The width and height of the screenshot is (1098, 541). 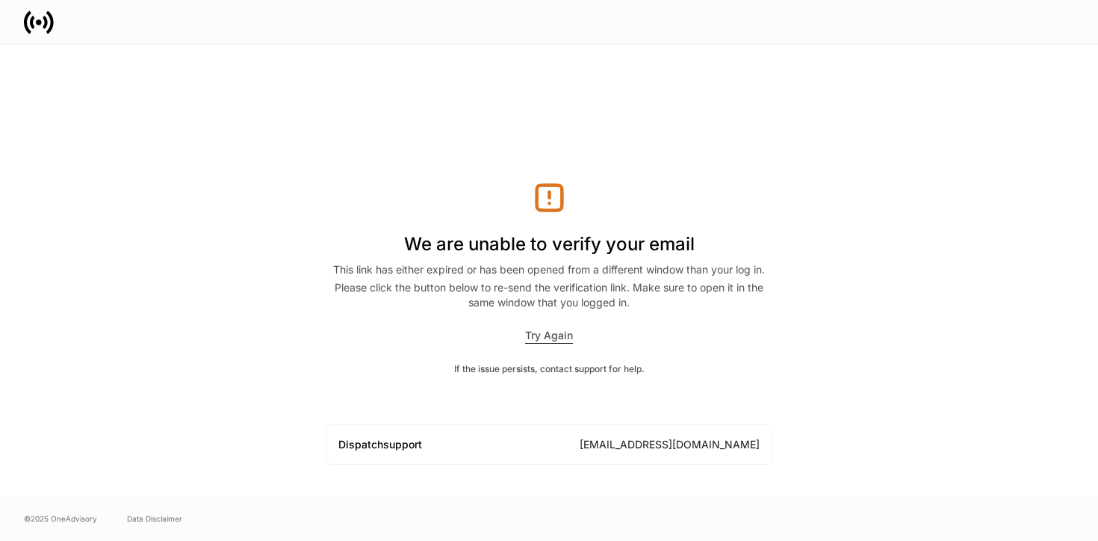 I want to click on div: If the issue persists, contact support for help., so click(x=549, y=368).